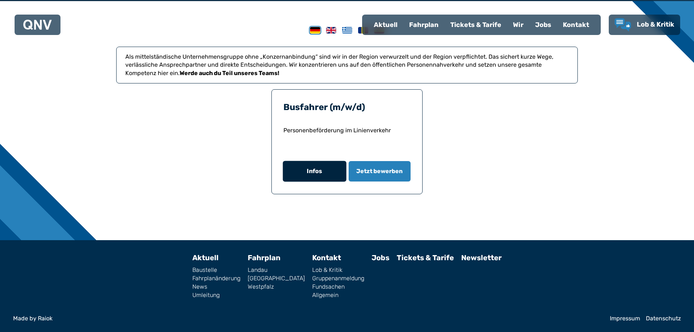 Image resolution: width=694 pixels, height=332 pixels. I want to click on a: Busfahrer (m/w/d), so click(324, 107).